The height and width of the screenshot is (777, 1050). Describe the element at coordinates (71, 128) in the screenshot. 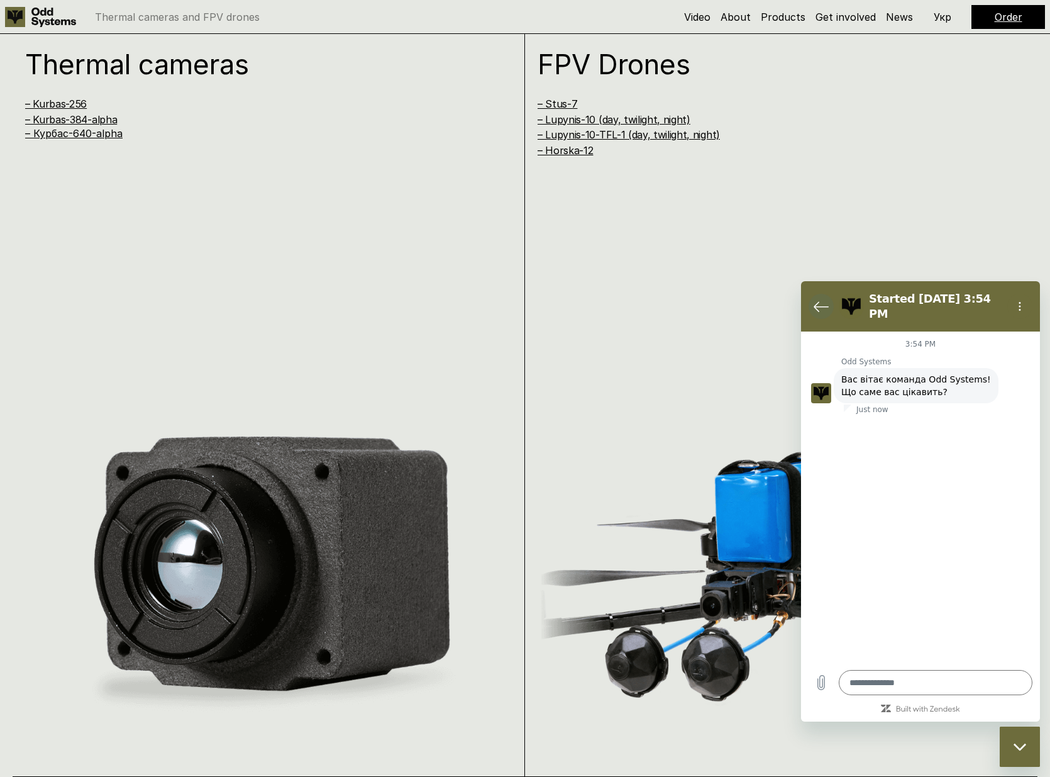

I see `p: Just now` at that location.